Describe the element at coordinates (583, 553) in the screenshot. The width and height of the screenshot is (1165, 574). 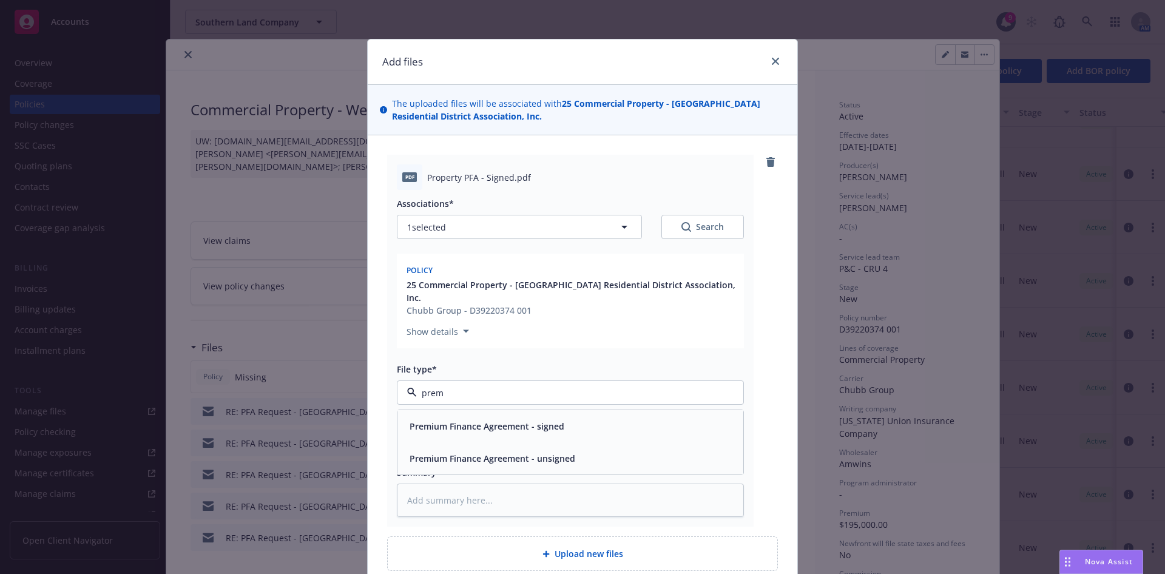
I see `div: Upload new files` at that location.